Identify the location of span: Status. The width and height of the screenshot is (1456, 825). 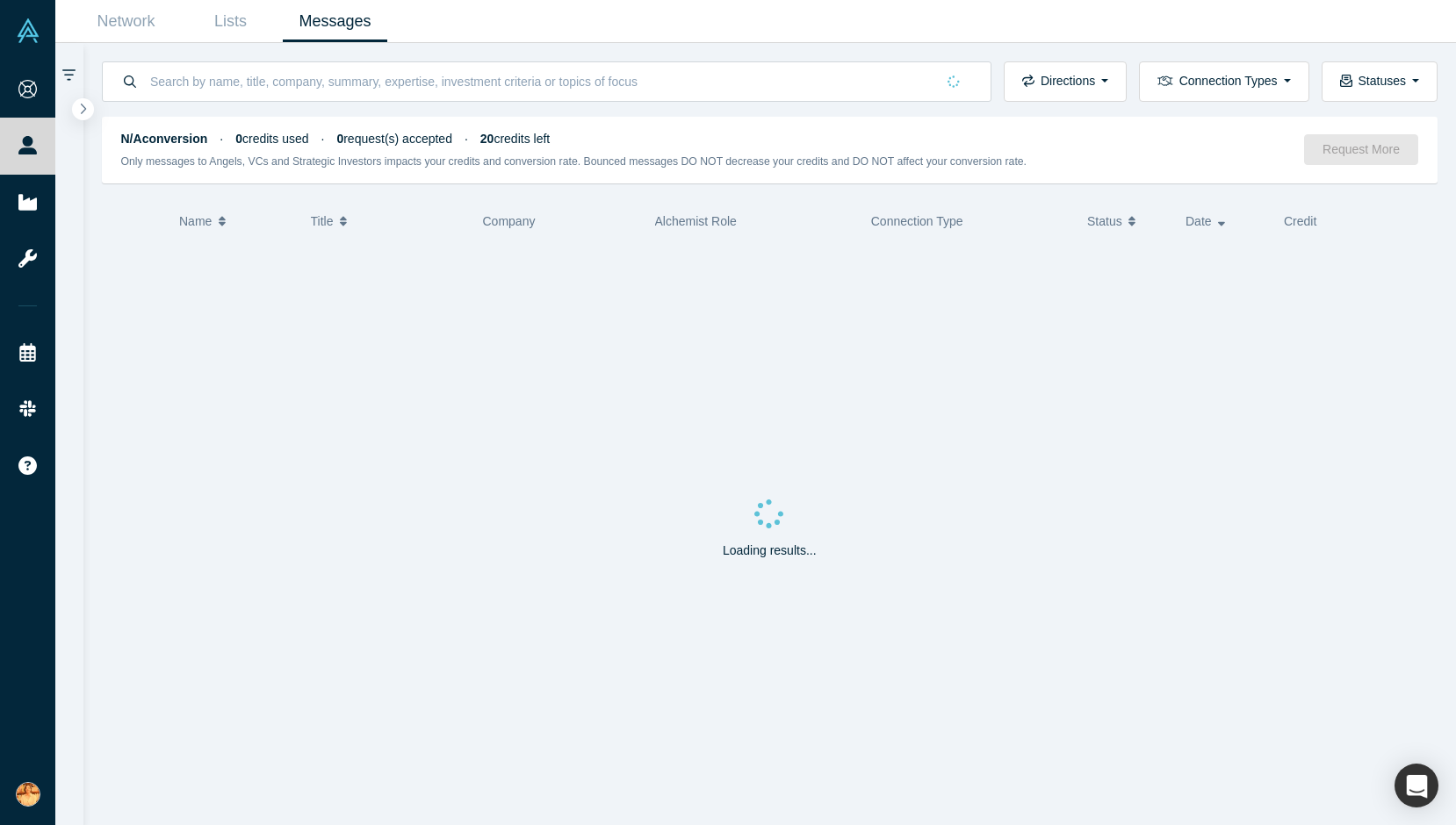
(1105, 221).